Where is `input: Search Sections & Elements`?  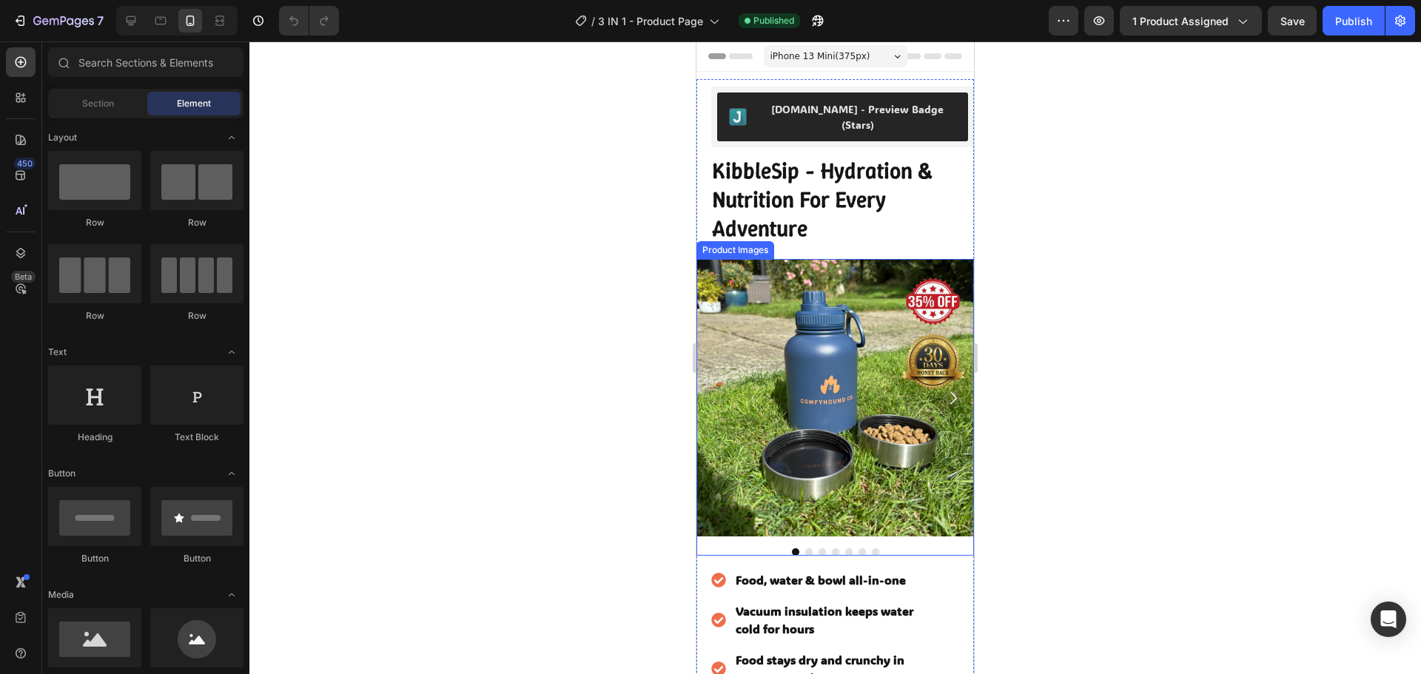
input: Search Sections & Elements is located at coordinates (146, 62).